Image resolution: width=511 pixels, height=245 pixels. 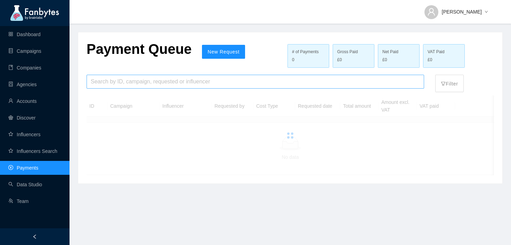 I want to click on span: 0, so click(x=293, y=60).